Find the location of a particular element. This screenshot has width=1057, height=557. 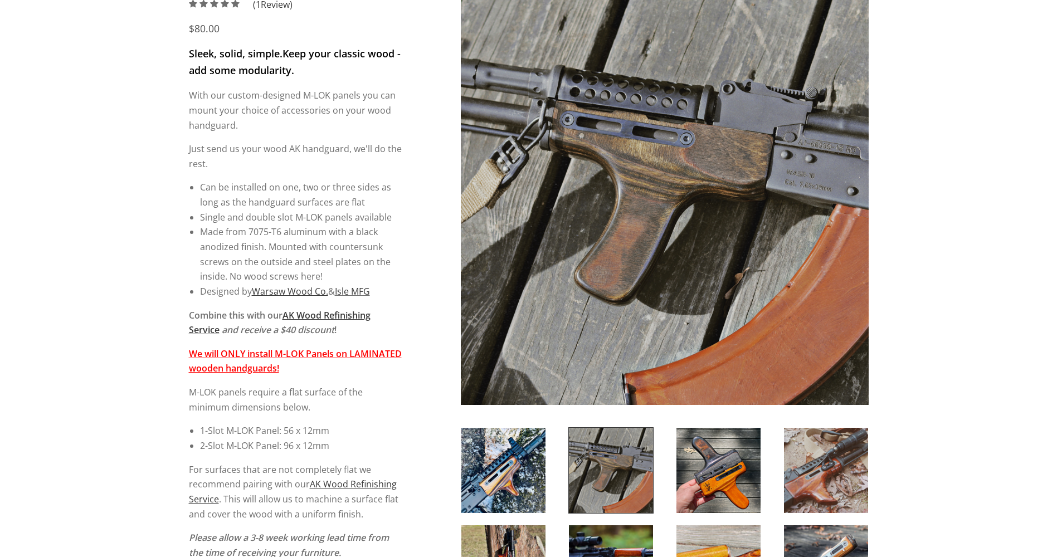

li: Designed by & is located at coordinates (301, 292).